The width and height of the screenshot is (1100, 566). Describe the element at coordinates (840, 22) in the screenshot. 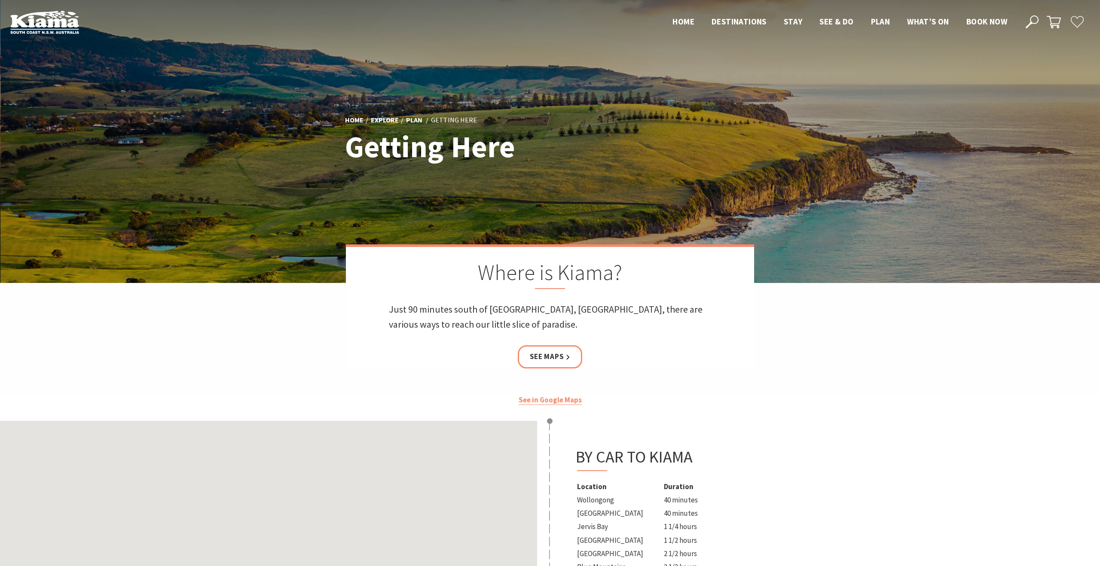

I see `nav: Main Menu` at that location.